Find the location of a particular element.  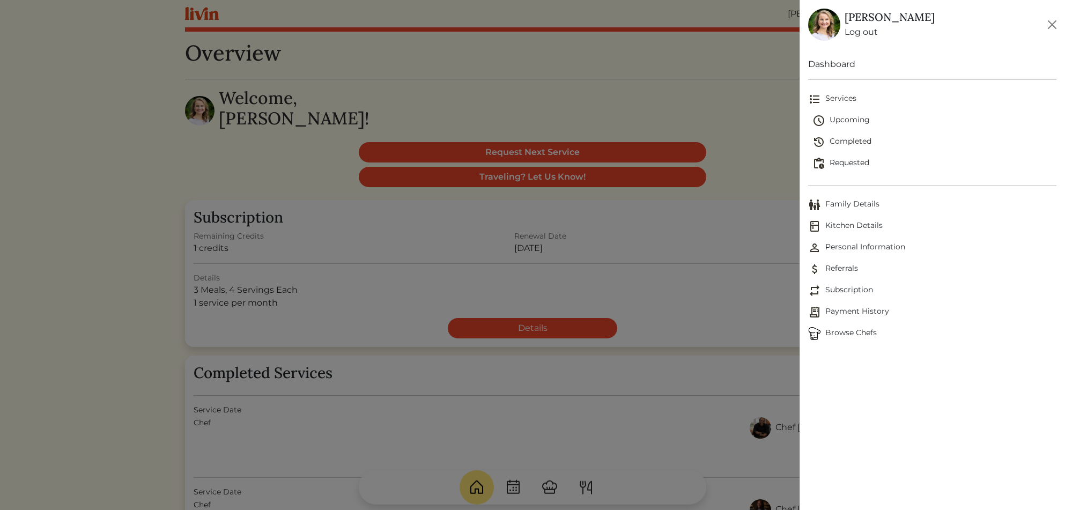

button: Close is located at coordinates (1052, 25).